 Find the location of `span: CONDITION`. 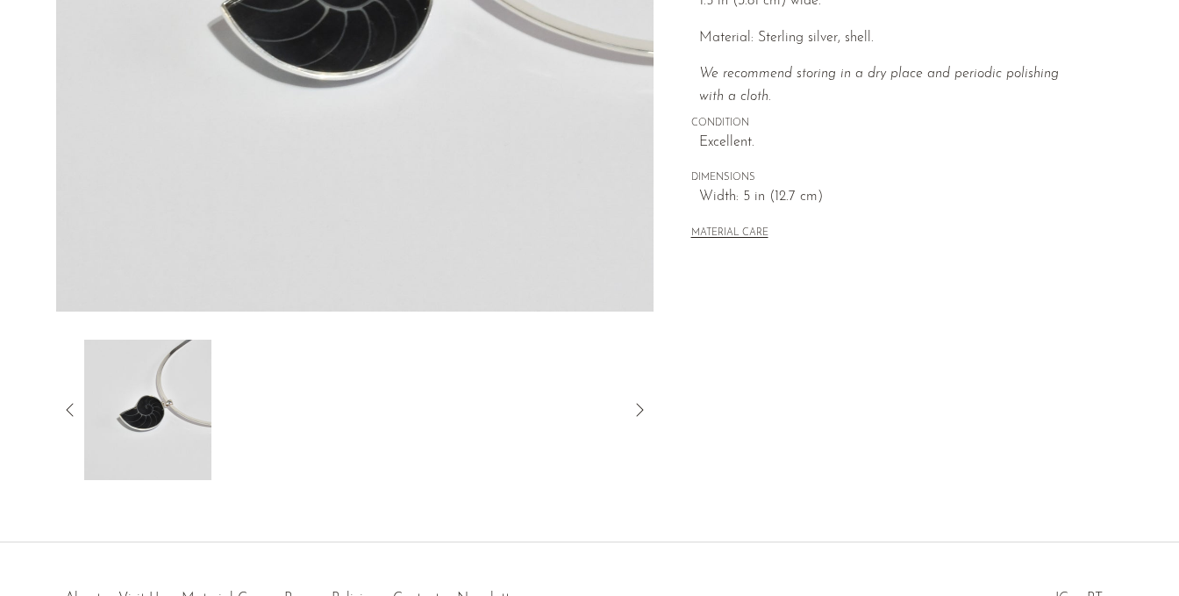

span: CONDITION is located at coordinates (889, 124).